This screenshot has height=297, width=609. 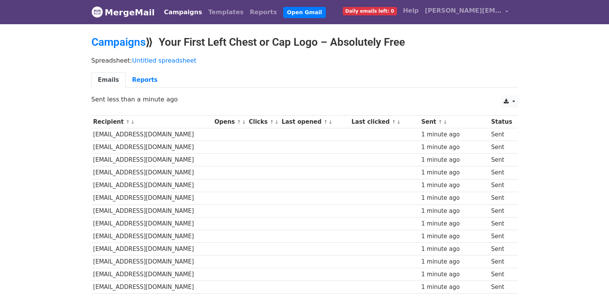 What do you see at coordinates (305, 99) in the screenshot?
I see `p: Sent less than a minute ago` at bounding box center [305, 99].